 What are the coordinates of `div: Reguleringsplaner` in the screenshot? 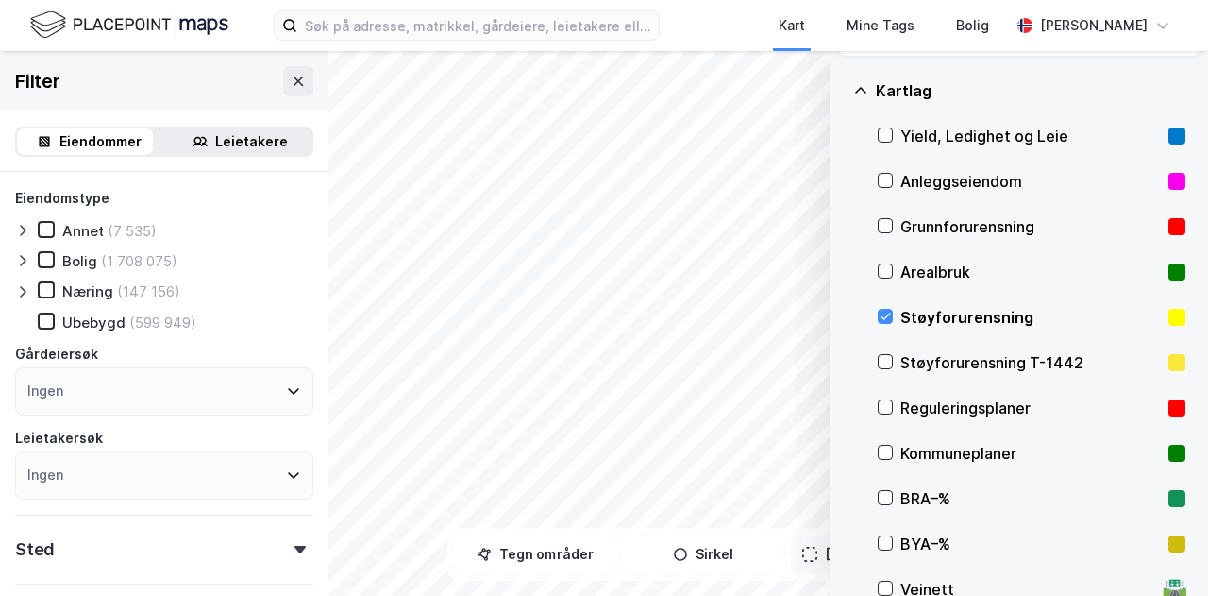 It's located at (1031, 408).